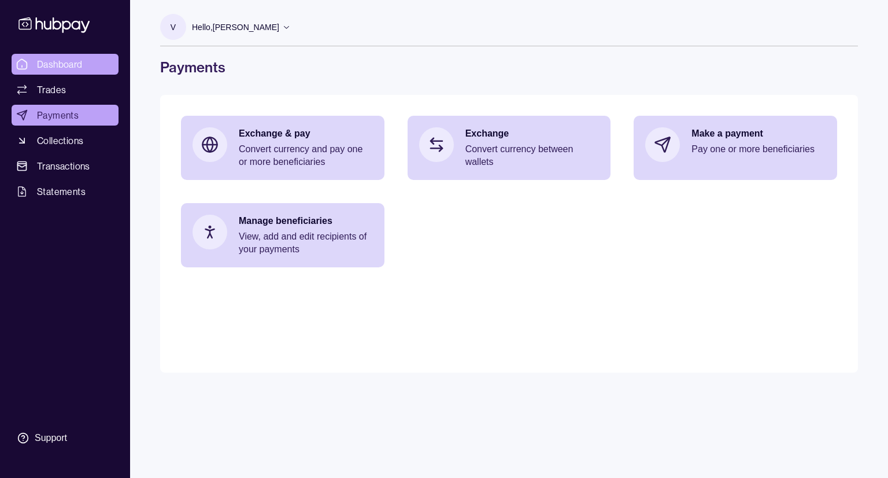  I want to click on a: Collections, so click(65, 141).